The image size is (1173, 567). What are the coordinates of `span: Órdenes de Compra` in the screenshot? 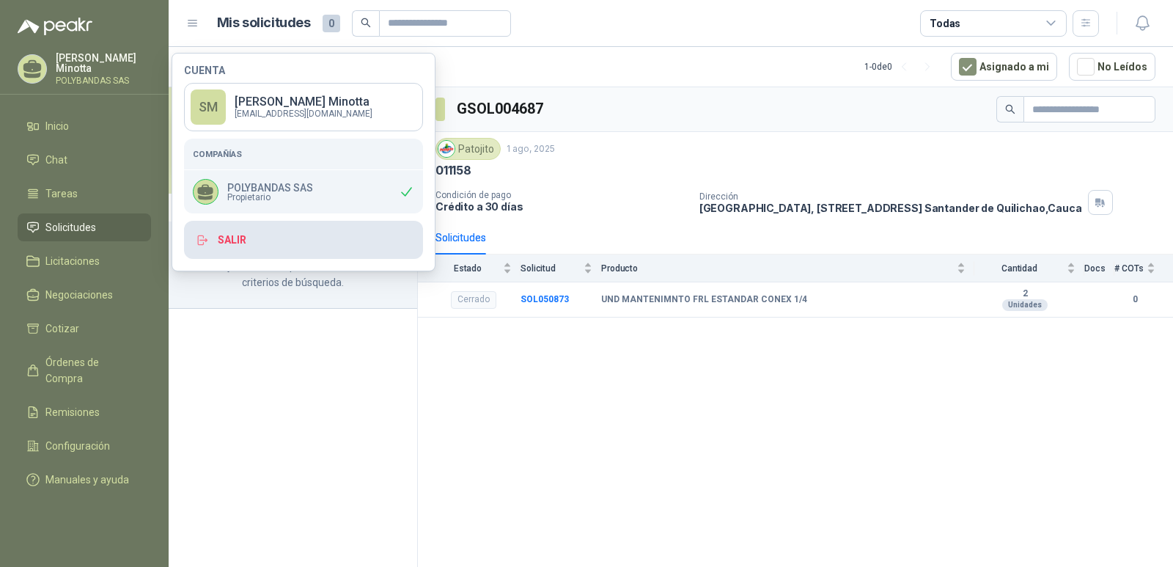 It's located at (91, 370).